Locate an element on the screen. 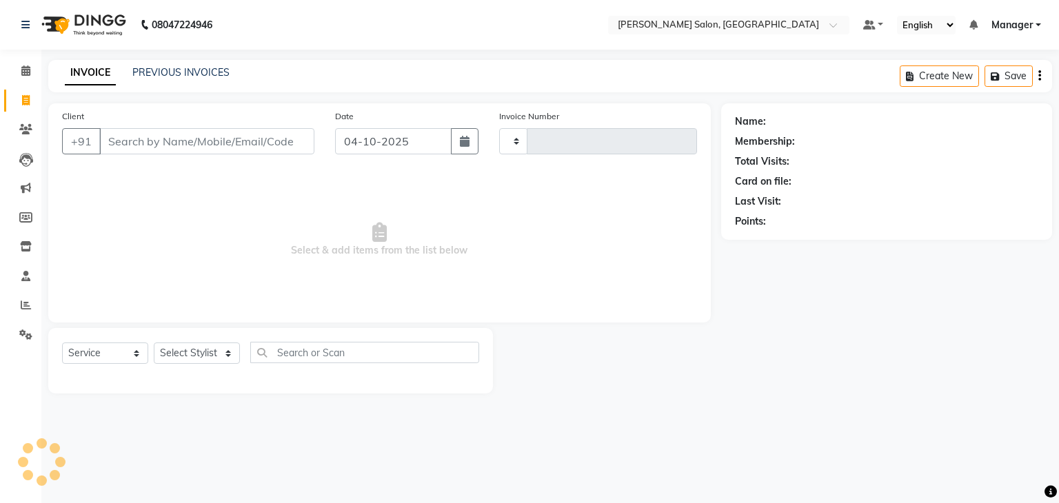  button: +91 is located at coordinates (81, 141).